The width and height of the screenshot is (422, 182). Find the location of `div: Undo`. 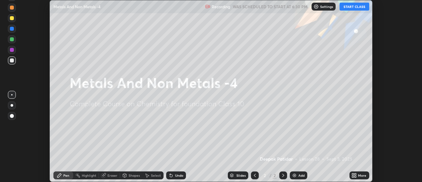

div: Undo is located at coordinates (179, 175).